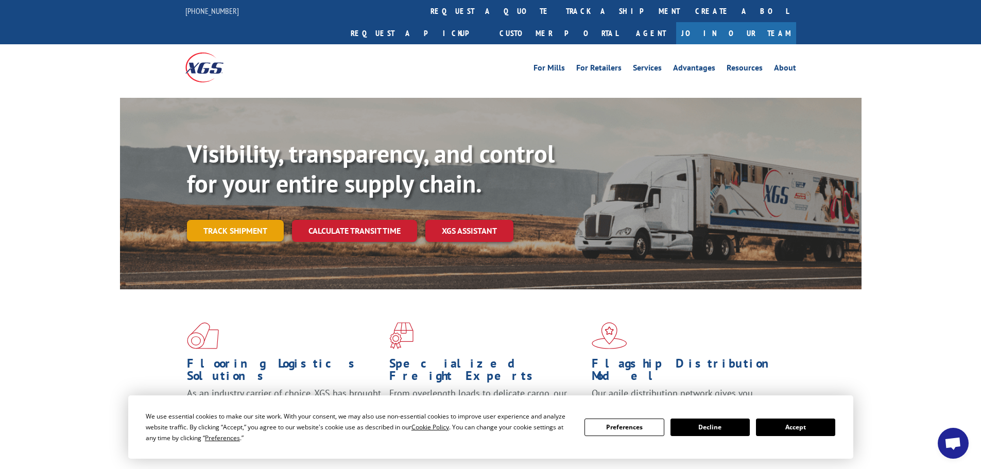 Image resolution: width=981 pixels, height=469 pixels. I want to click on img: xgs-icon-flagship-distribution-model-red, so click(609, 336).